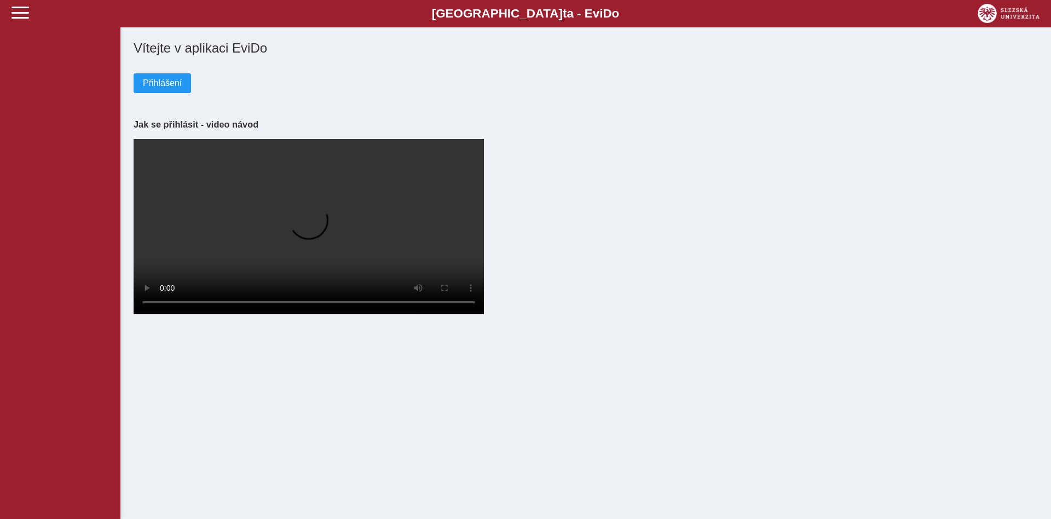 Image resolution: width=1051 pixels, height=519 pixels. What do you see at coordinates (586, 48) in the screenshot?
I see `h1: Vítejte v aplikaci EviDo` at bounding box center [586, 48].